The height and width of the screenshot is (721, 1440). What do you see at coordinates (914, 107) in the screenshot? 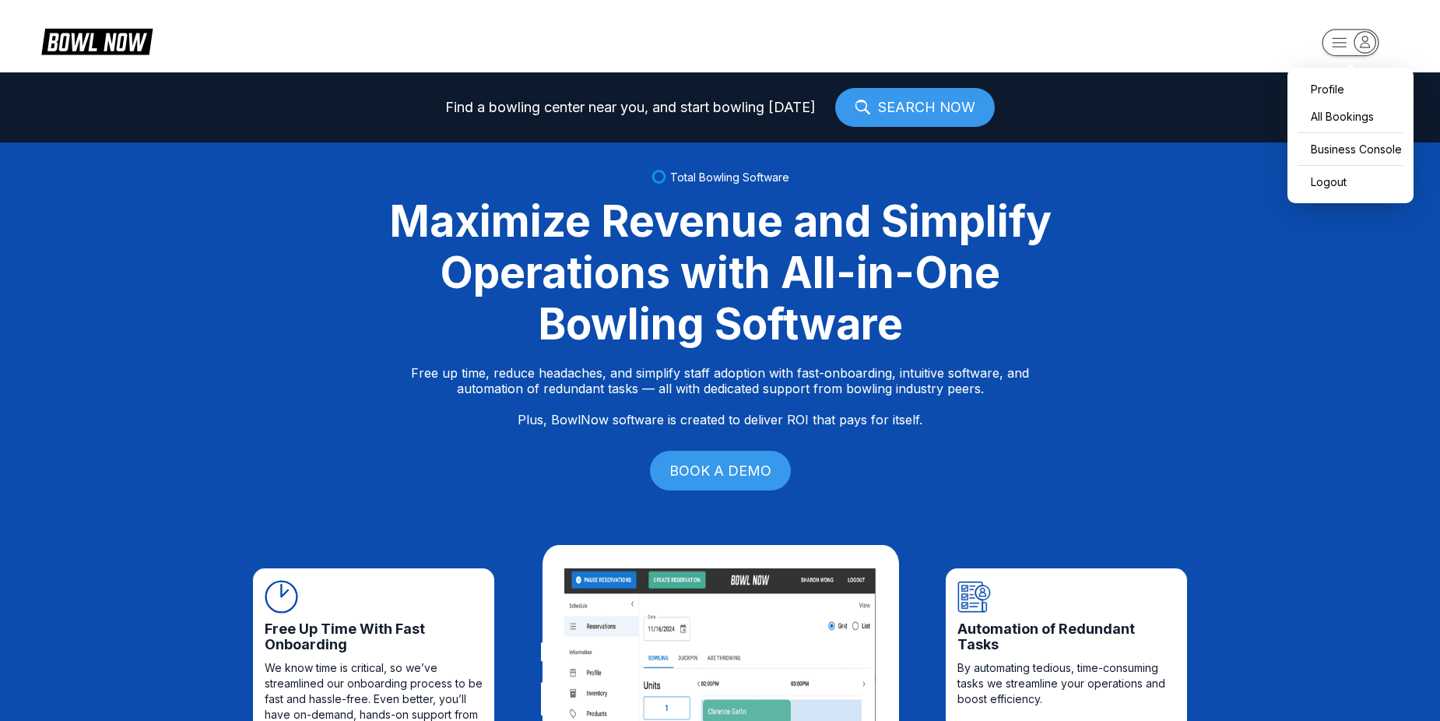
I see `a: SEARCH NOW` at bounding box center [914, 107].